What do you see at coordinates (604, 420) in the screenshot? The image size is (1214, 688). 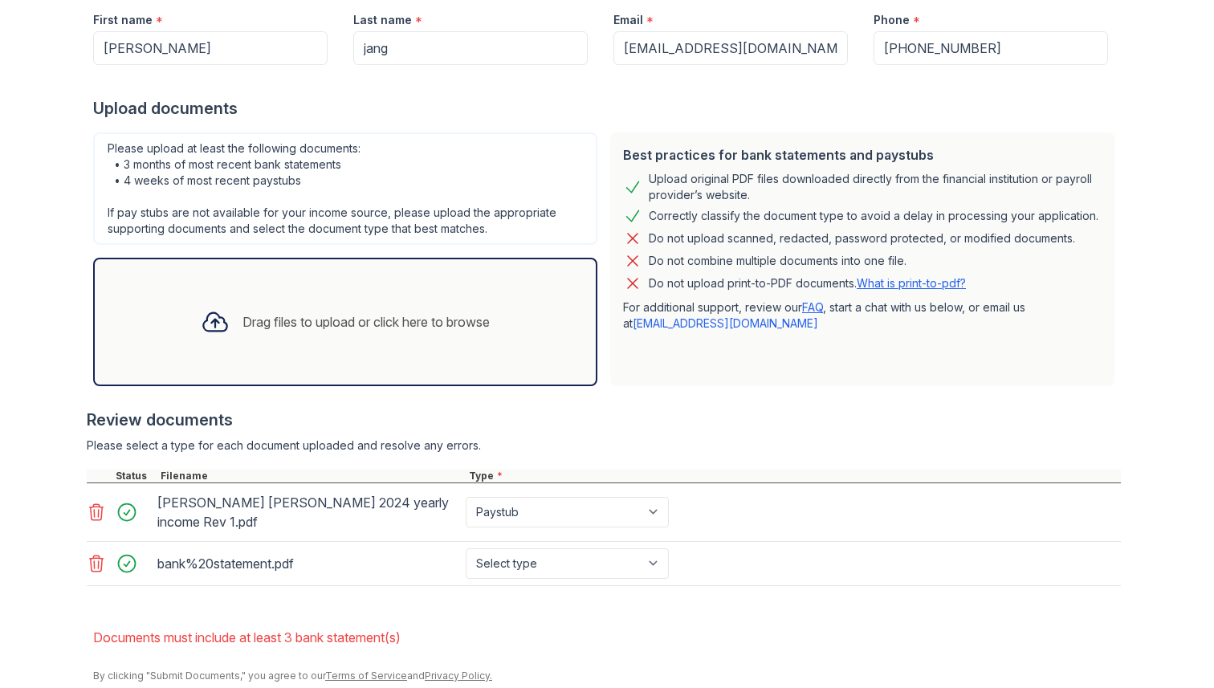 I see `div: Review documents` at bounding box center [604, 420].